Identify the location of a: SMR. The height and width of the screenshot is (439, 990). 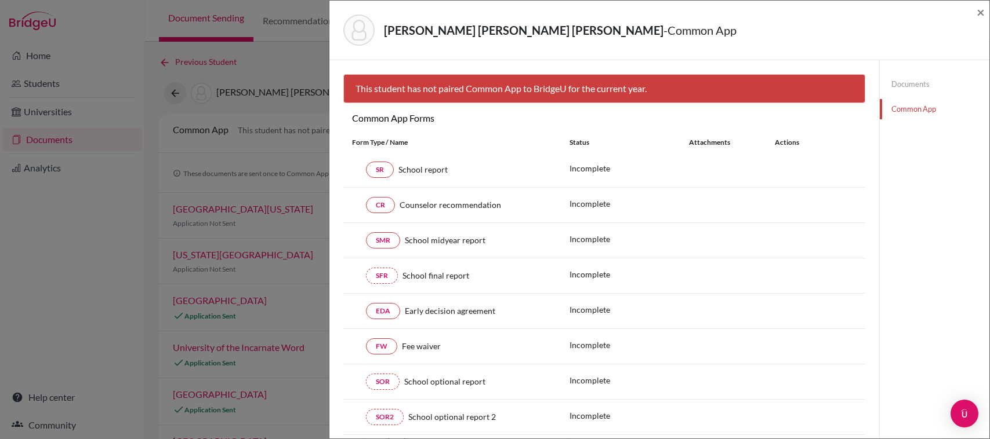
(383, 241).